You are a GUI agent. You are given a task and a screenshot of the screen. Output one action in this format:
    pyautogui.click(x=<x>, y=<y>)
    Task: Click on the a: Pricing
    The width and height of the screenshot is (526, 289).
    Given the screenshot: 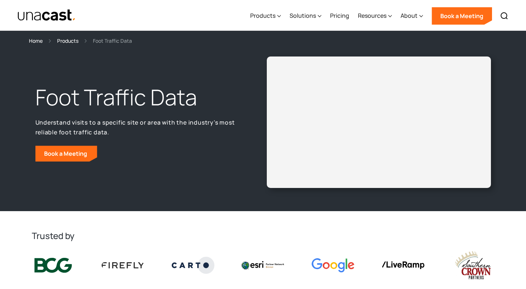 What is the action you would take?
    pyautogui.click(x=339, y=16)
    